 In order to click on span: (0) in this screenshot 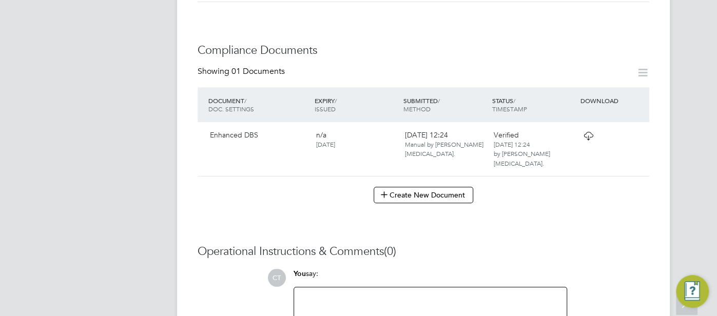, I will do `click(390, 251)`.